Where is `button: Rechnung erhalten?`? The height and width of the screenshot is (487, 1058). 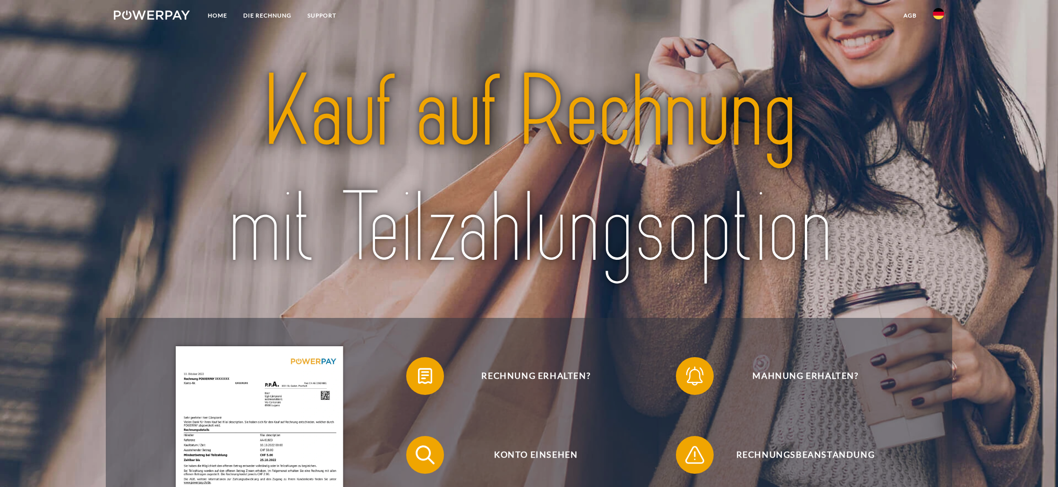 button: Rechnung erhalten? is located at coordinates (529, 376).